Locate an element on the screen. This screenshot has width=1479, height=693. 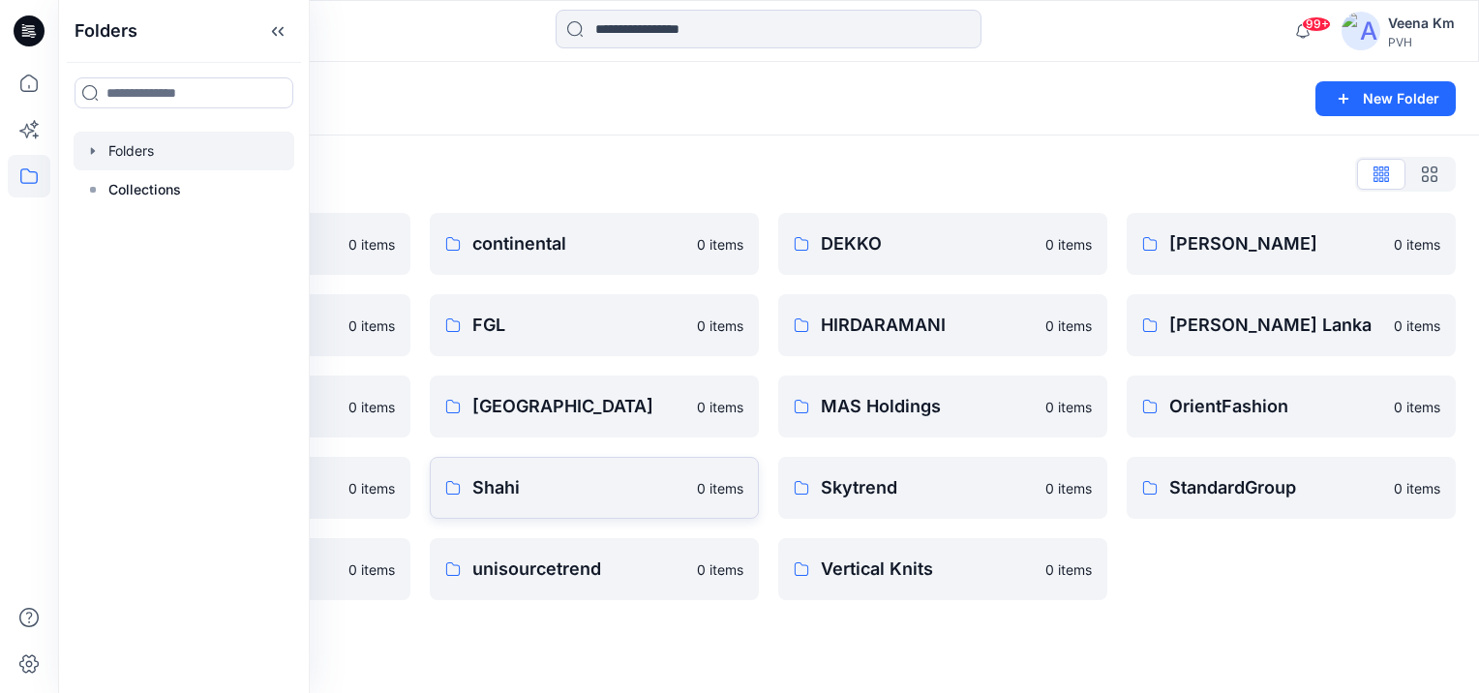
button: New Folder is located at coordinates (1385, 99).